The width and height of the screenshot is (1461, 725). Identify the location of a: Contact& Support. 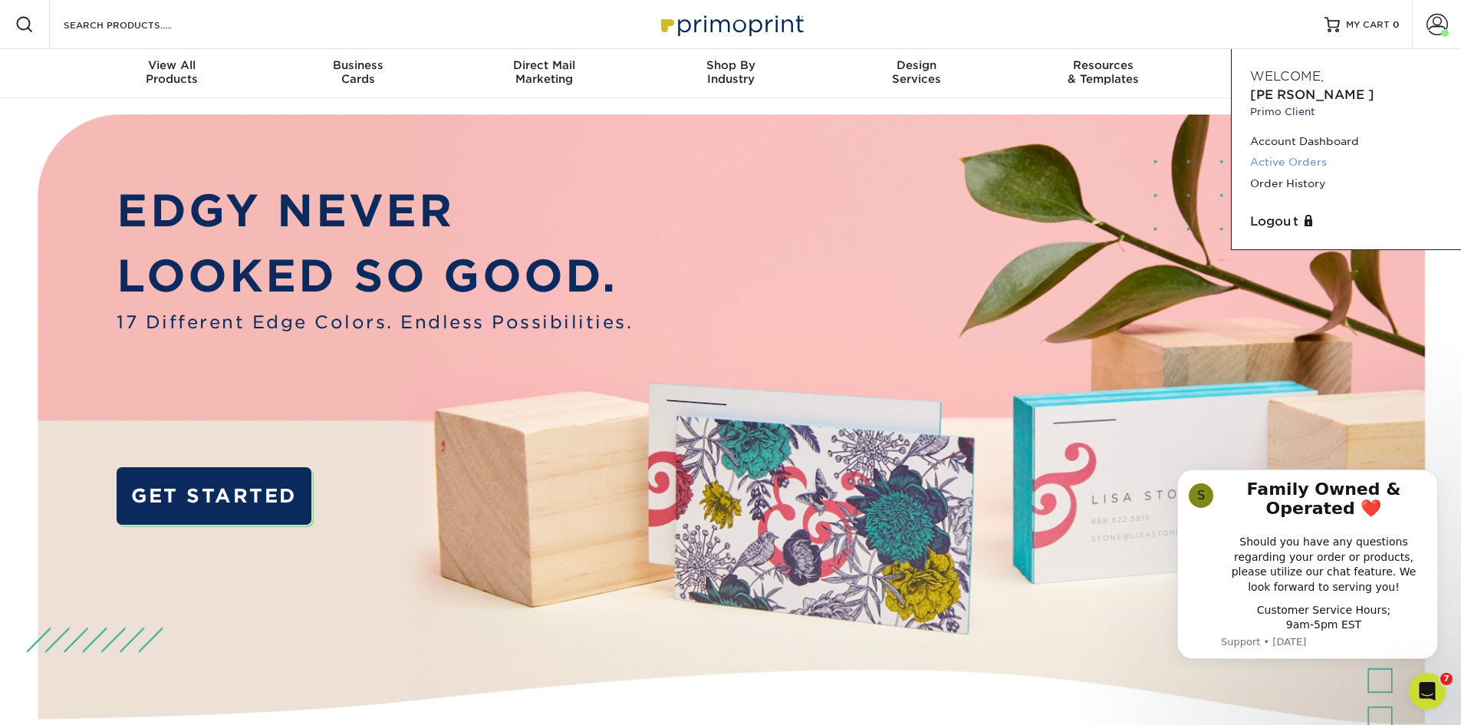
(1289, 74).